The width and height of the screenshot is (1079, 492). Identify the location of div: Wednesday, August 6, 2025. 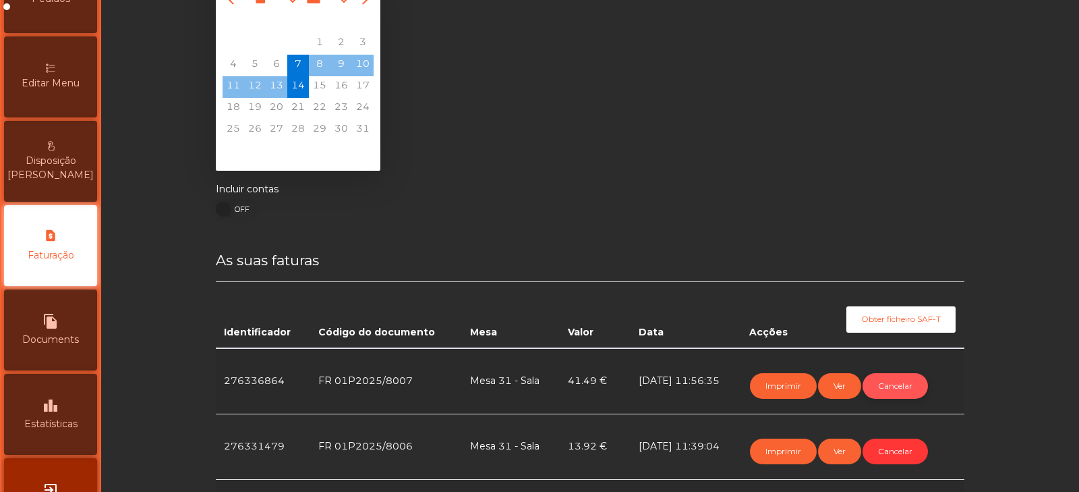
(277, 65).